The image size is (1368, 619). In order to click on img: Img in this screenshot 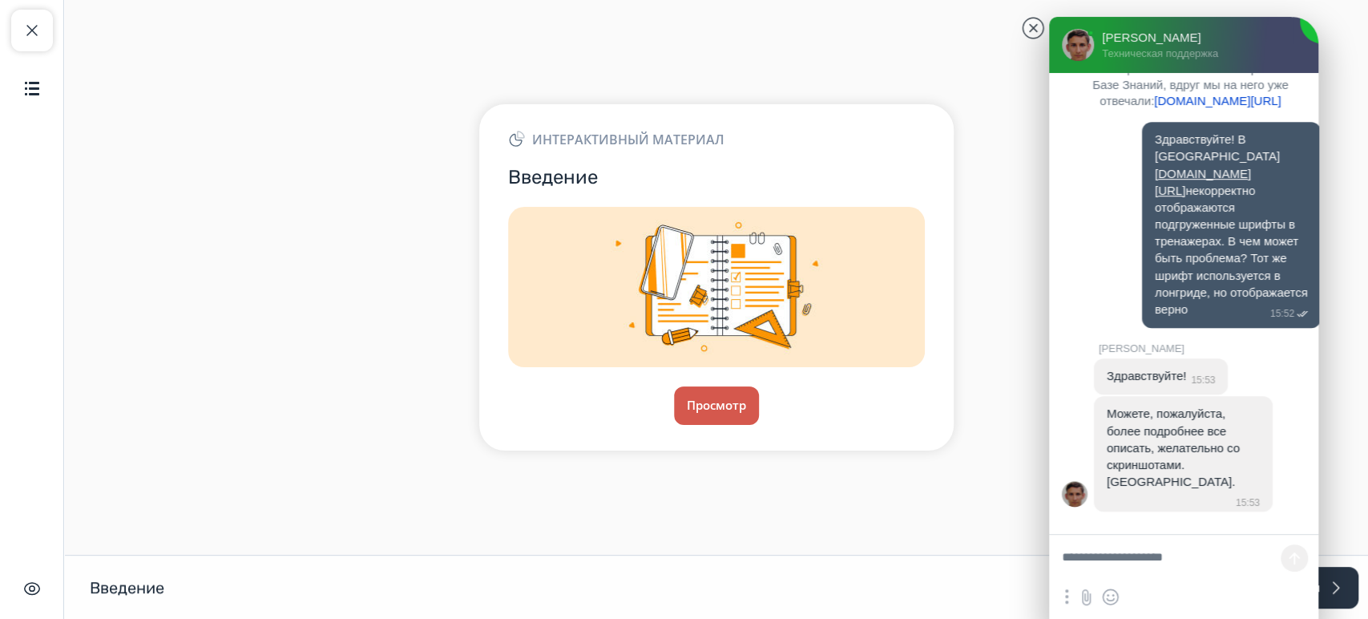, I will do `click(716, 287)`.